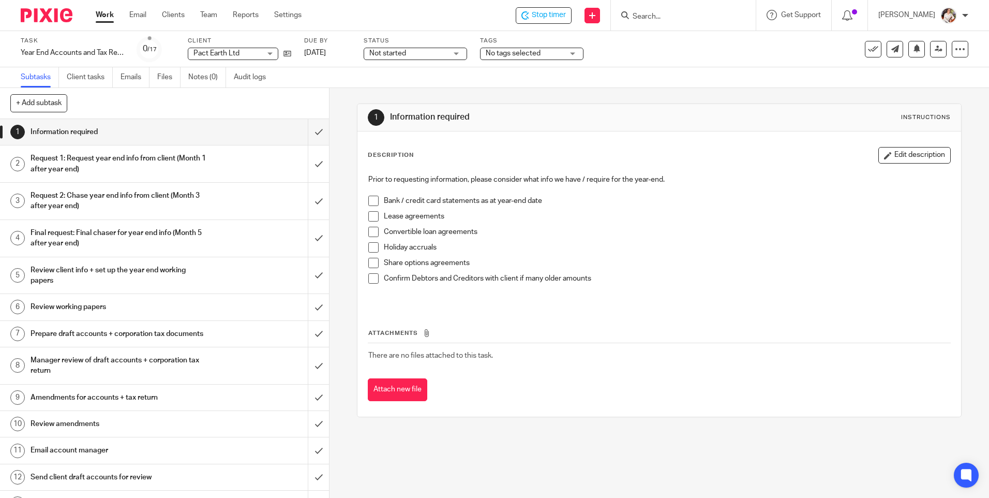  Describe the element at coordinates (120, 201) in the screenshot. I see `h1: Request 2: Chase year end info from client (Month 3 after year end)` at that location.